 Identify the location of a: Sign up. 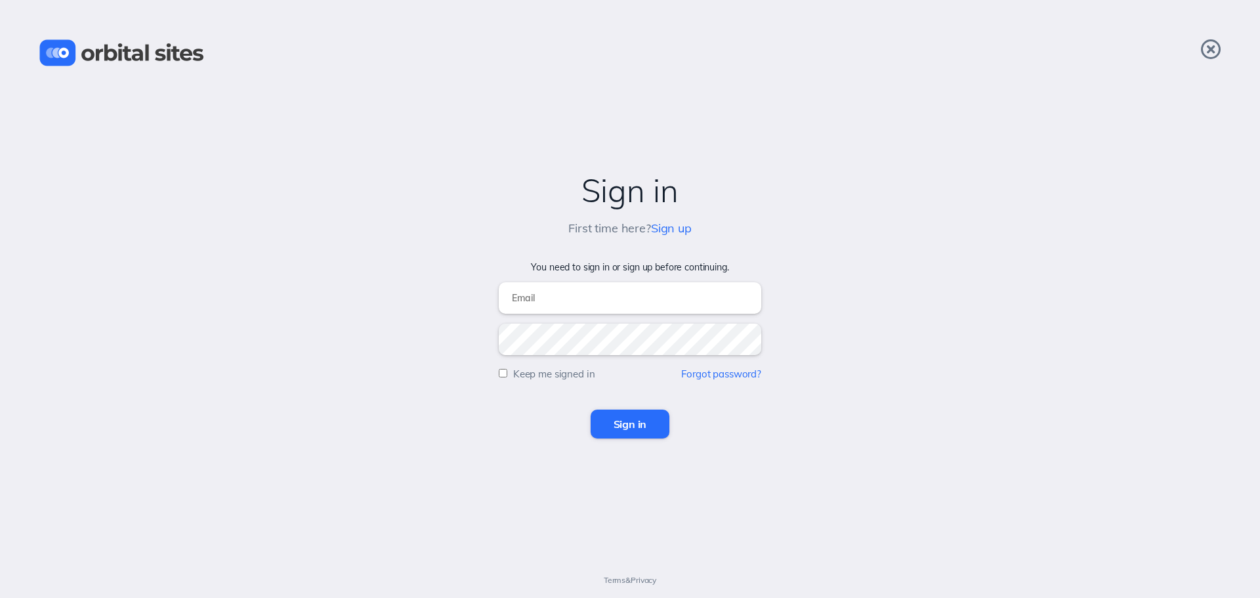
(672, 228).